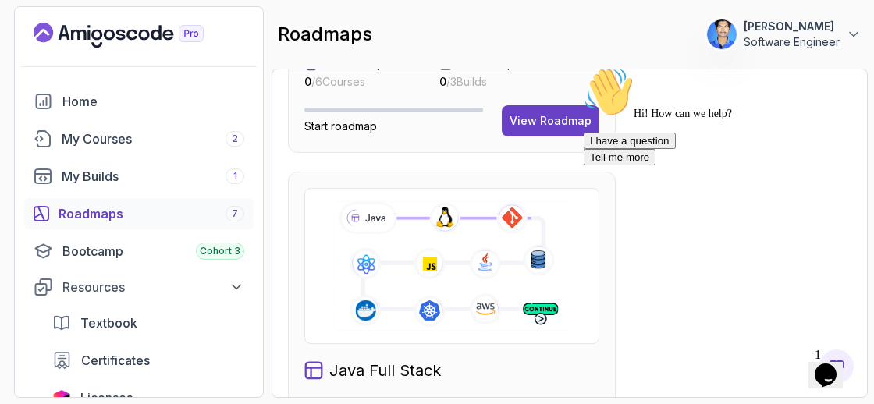  Describe the element at coordinates (137, 35) in the screenshot. I see `a: Landing page` at that location.